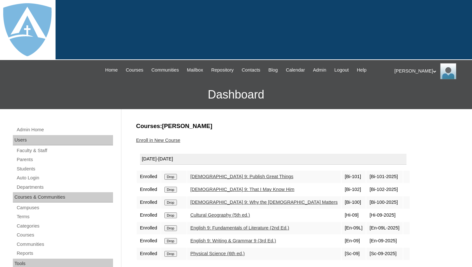 This screenshot has width=472, height=267. Describe the element at coordinates (64, 159) in the screenshot. I see `a: Parents` at that location.